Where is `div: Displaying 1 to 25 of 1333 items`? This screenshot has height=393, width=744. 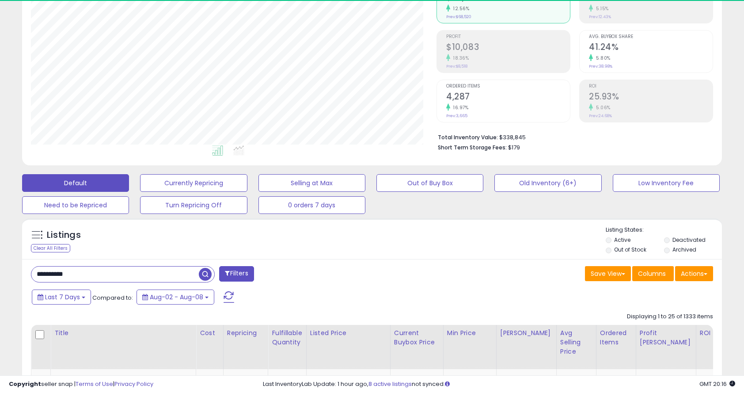 div: Displaying 1 to 25 of 1333 items is located at coordinates (670, 316).